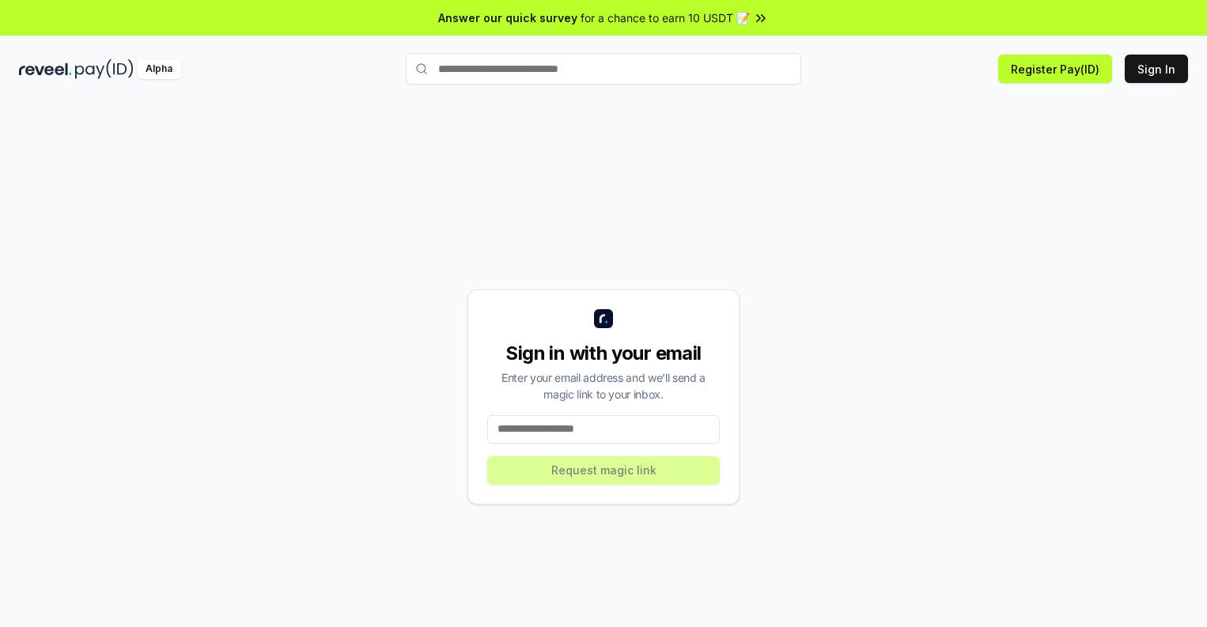  Describe the element at coordinates (508, 17) in the screenshot. I see `span: Answer our quick survey` at that location.